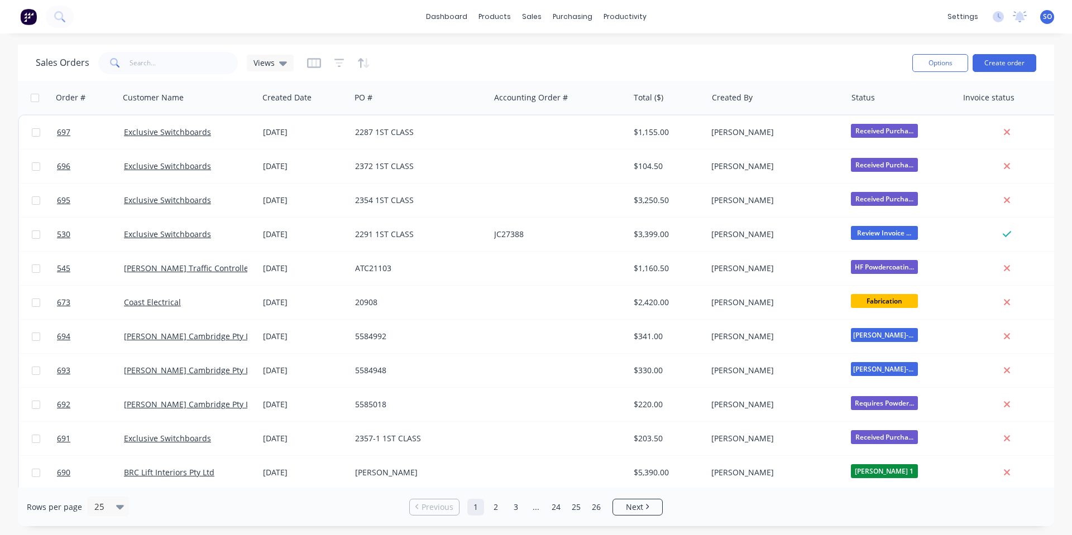 The height and width of the screenshot is (535, 1072). What do you see at coordinates (1047, 17) in the screenshot?
I see `span: SO` at bounding box center [1047, 17].